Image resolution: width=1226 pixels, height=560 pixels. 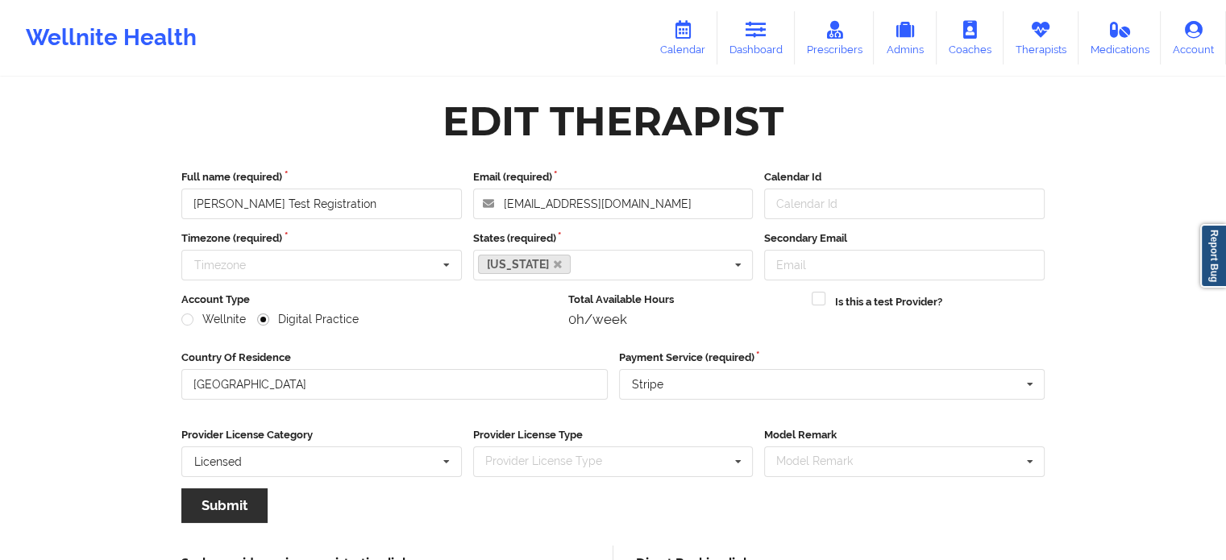 I want to click on label: Wellnite, so click(x=214, y=319).